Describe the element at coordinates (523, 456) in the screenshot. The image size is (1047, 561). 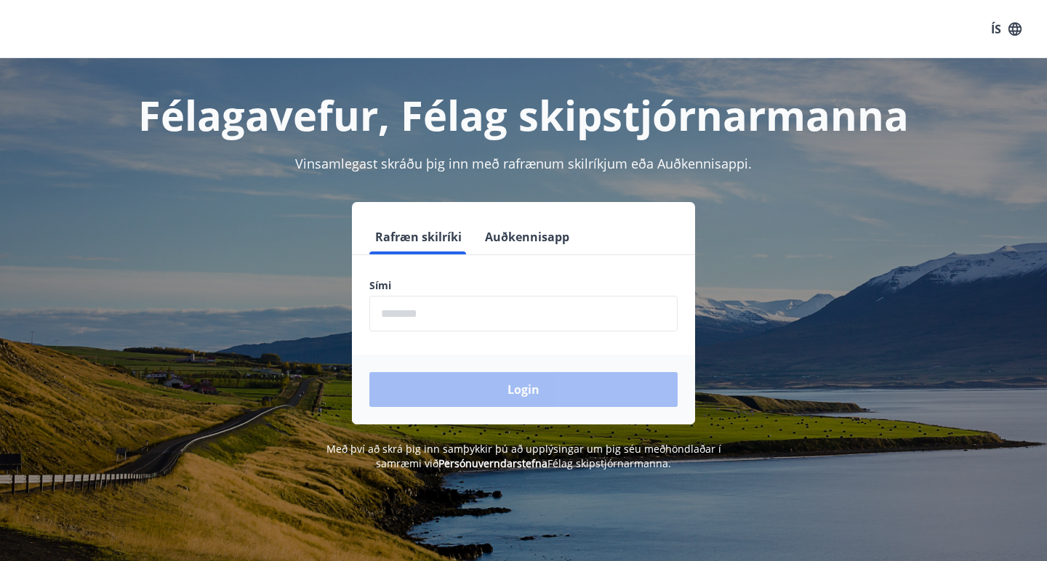
I see `span: Með því að skrá þig inn samþykkir þú að upplýsingar um þig séu meðhöndlaðar í samræmi við Félag s...` at that location.